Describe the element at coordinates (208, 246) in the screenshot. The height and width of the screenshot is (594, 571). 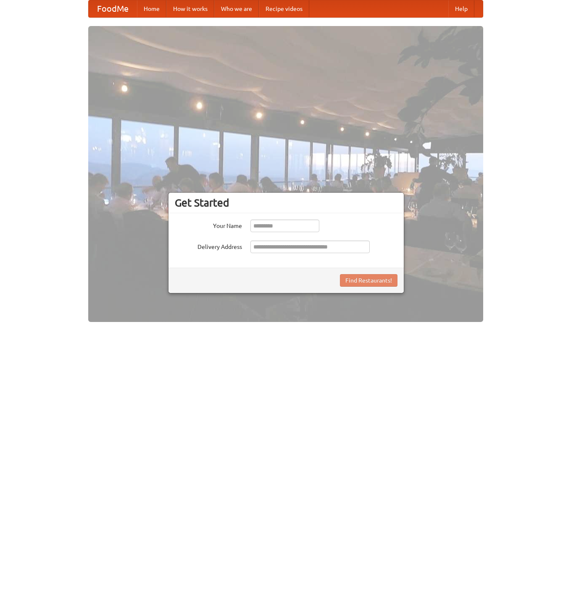
I see `label: Delivery Address` at that location.